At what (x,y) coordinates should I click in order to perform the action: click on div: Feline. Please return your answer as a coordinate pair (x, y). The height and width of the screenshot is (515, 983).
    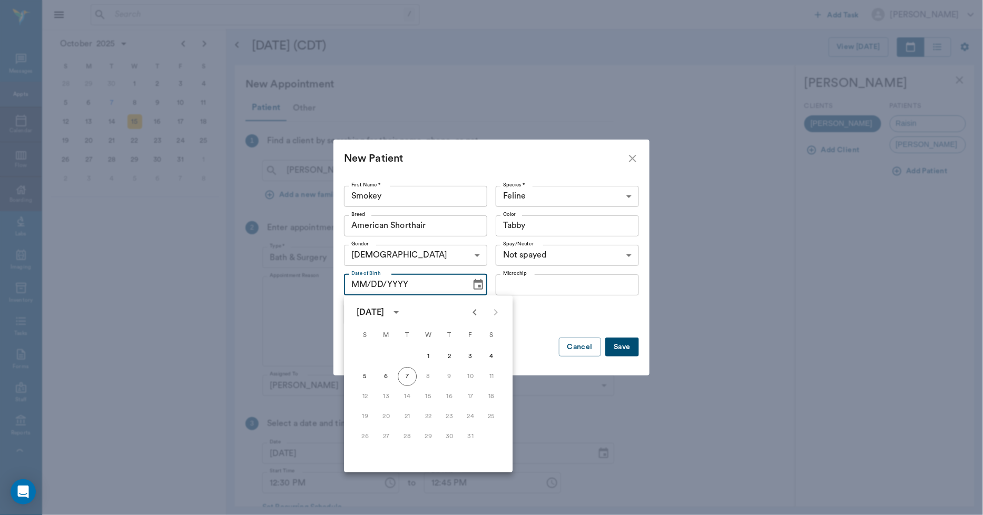
    Looking at the image, I should click on (567, 197).